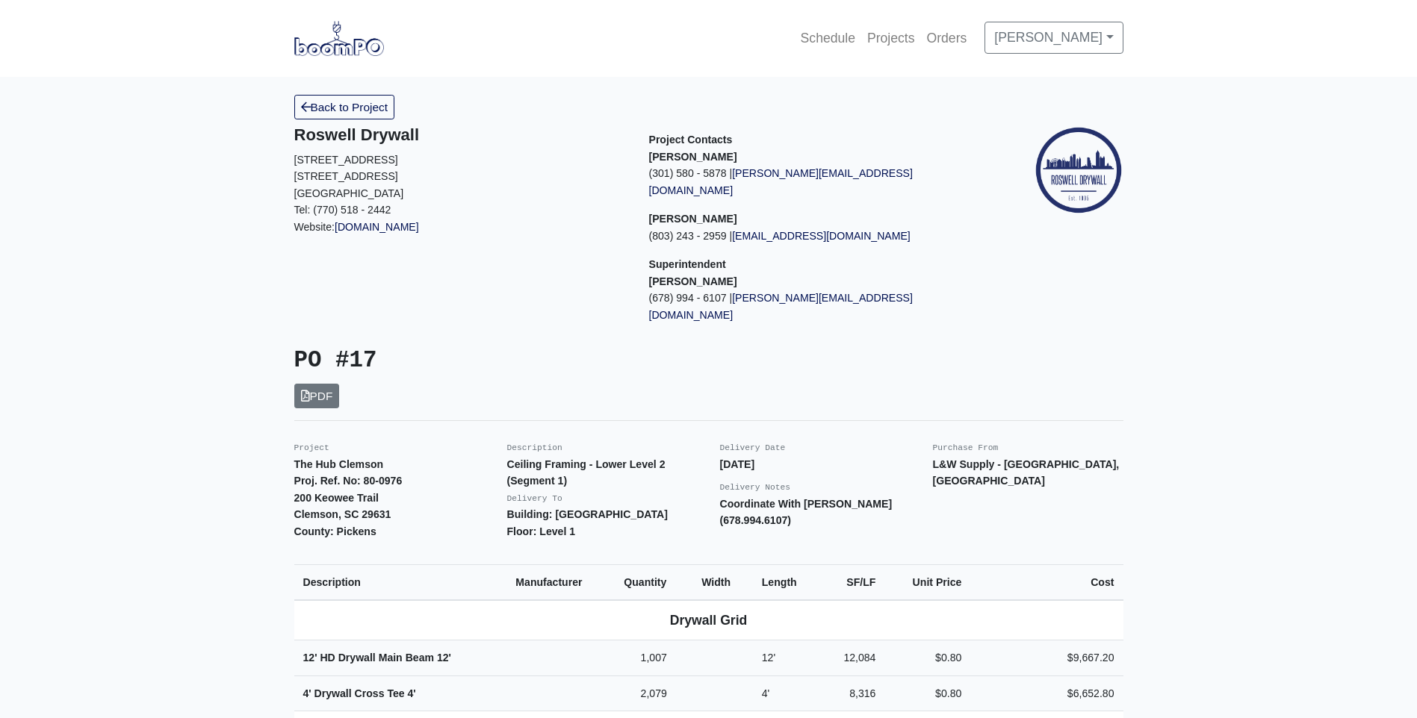  I want to click on th: Cost, so click(1046, 583).